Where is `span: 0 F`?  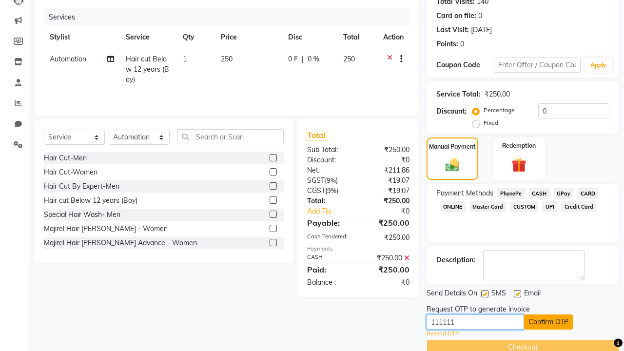 span: 0 F is located at coordinates (293, 59).